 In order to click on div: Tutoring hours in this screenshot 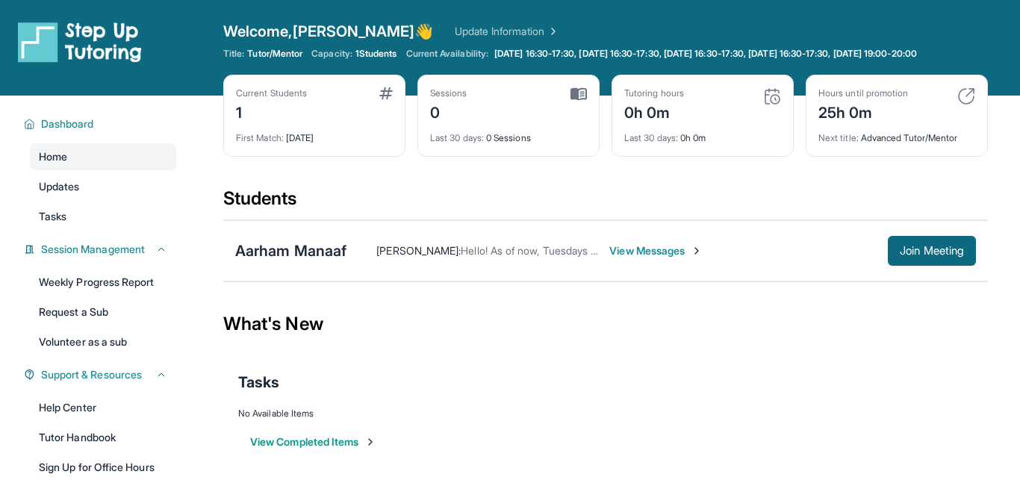, I will do `click(654, 93)`.